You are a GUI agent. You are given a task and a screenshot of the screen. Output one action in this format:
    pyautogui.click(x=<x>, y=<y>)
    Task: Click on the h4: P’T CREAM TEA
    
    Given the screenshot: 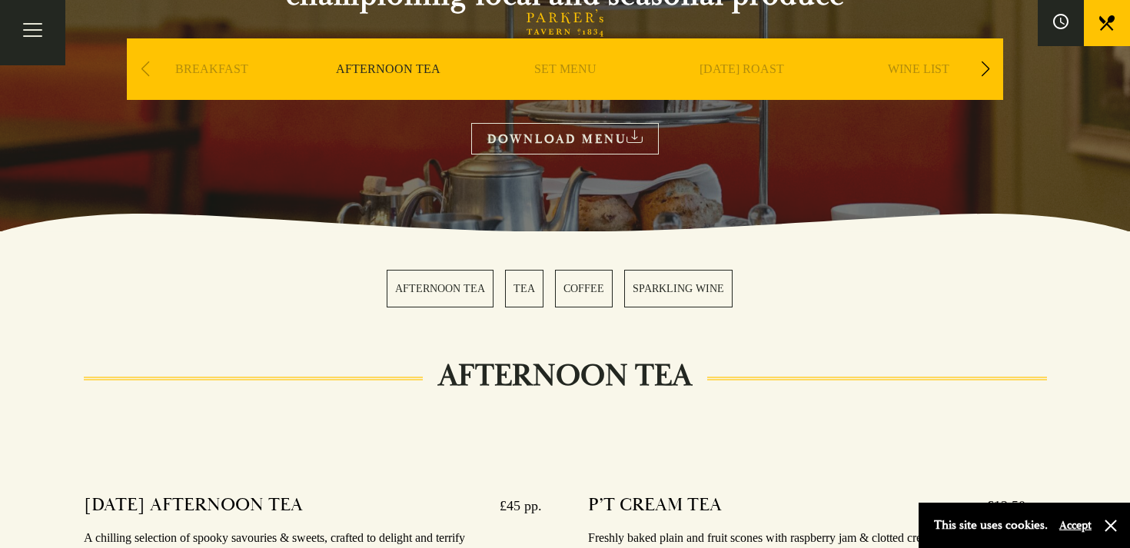 What is the action you would take?
    pyautogui.click(x=655, y=506)
    